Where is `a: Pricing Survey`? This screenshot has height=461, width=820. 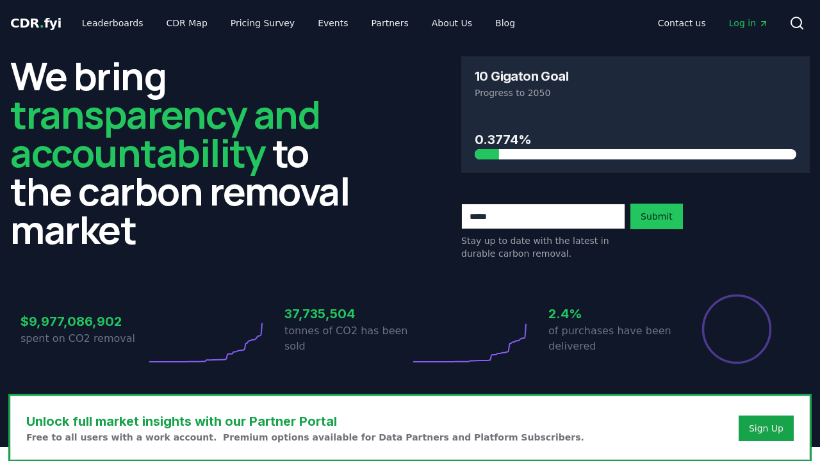
a: Pricing Survey is located at coordinates (263, 23).